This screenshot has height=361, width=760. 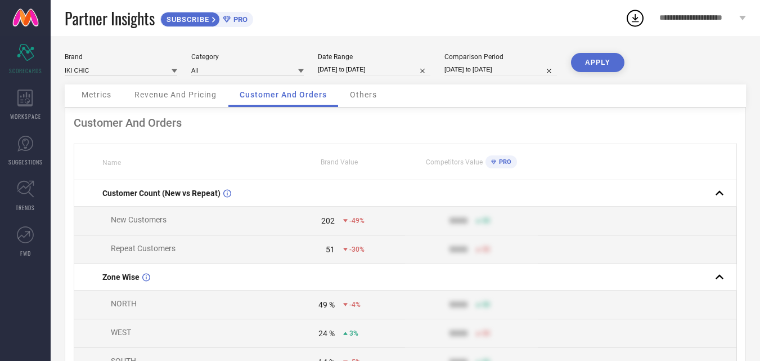 What do you see at coordinates (186, 19) in the screenshot?
I see `span: SUBSCRIBE` at bounding box center [186, 19].